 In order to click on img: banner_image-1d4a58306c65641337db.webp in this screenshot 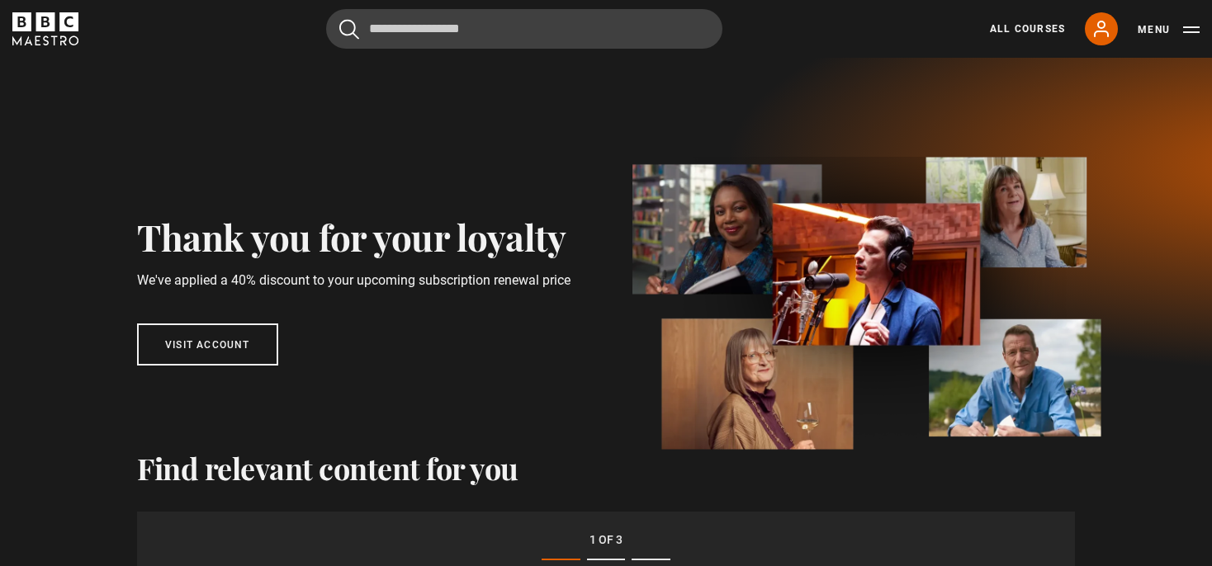, I will do `click(867, 304)`.